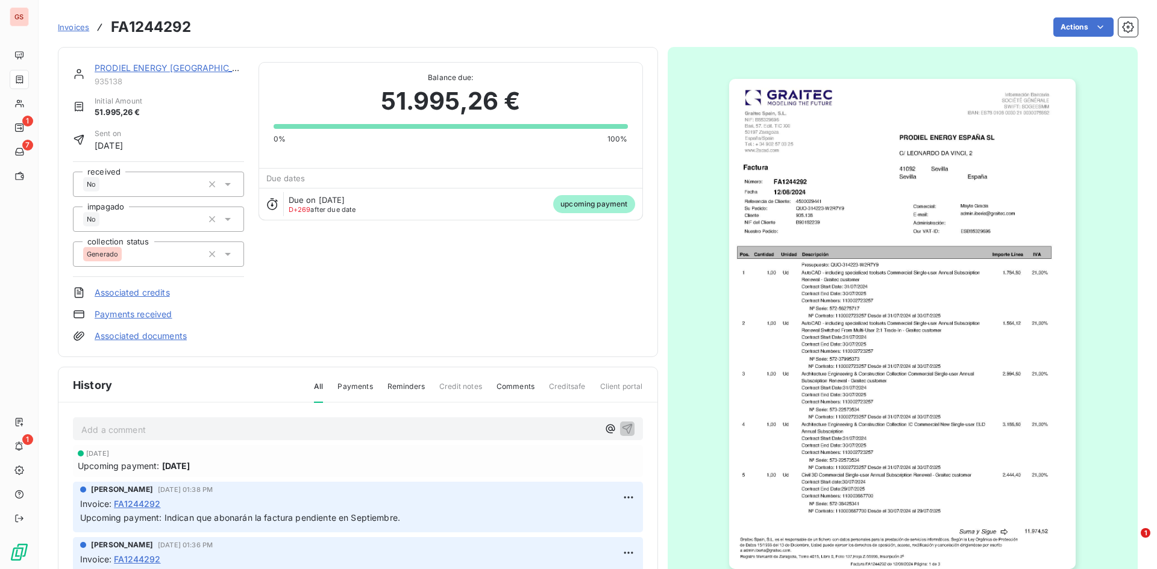  What do you see at coordinates (140, 336) in the screenshot?
I see `a: Associated documents` at bounding box center [140, 336].